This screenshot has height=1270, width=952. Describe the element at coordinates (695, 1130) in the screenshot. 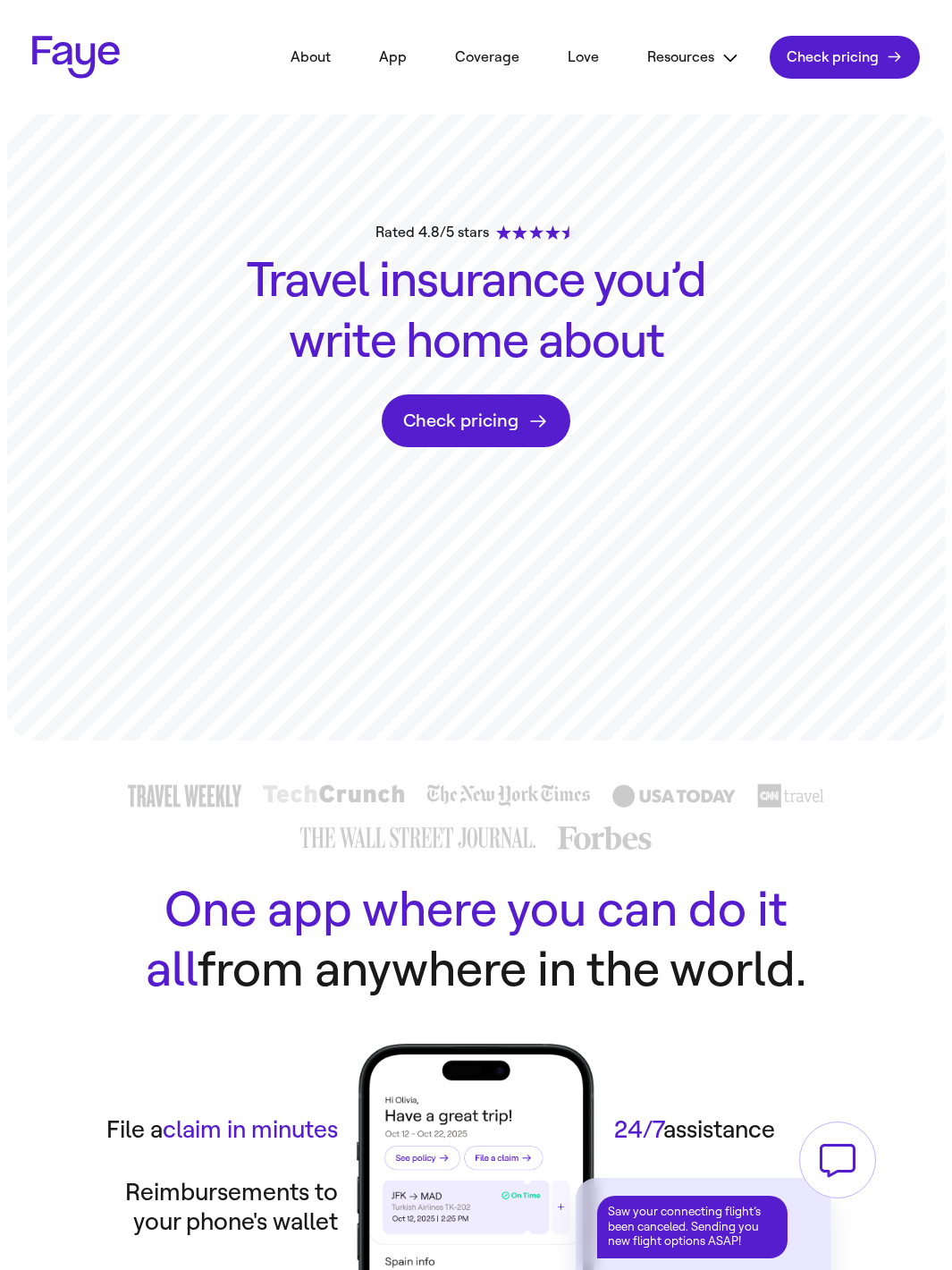

I see `div: assistance` at that location.